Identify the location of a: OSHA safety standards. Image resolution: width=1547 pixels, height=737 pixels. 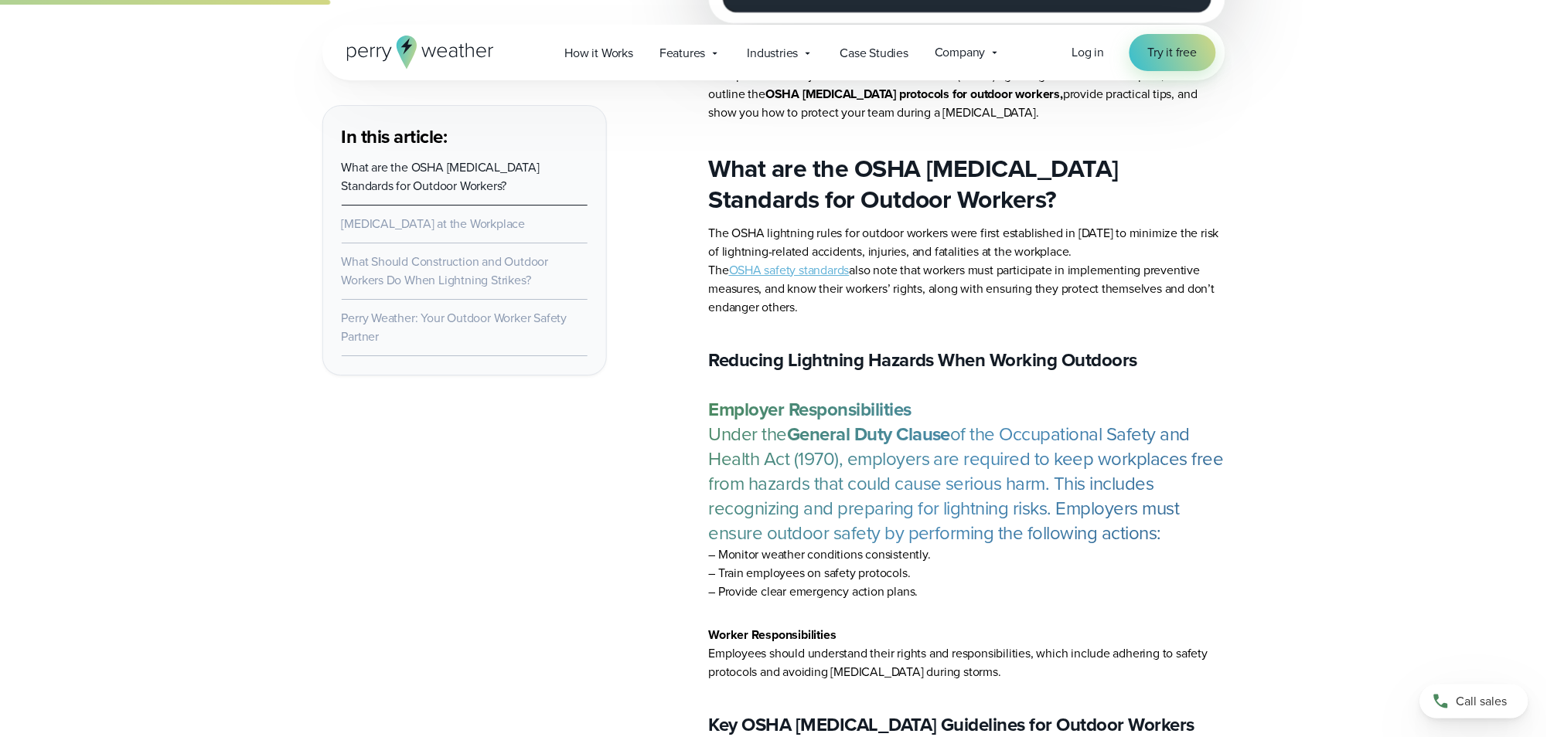
(789, 270).